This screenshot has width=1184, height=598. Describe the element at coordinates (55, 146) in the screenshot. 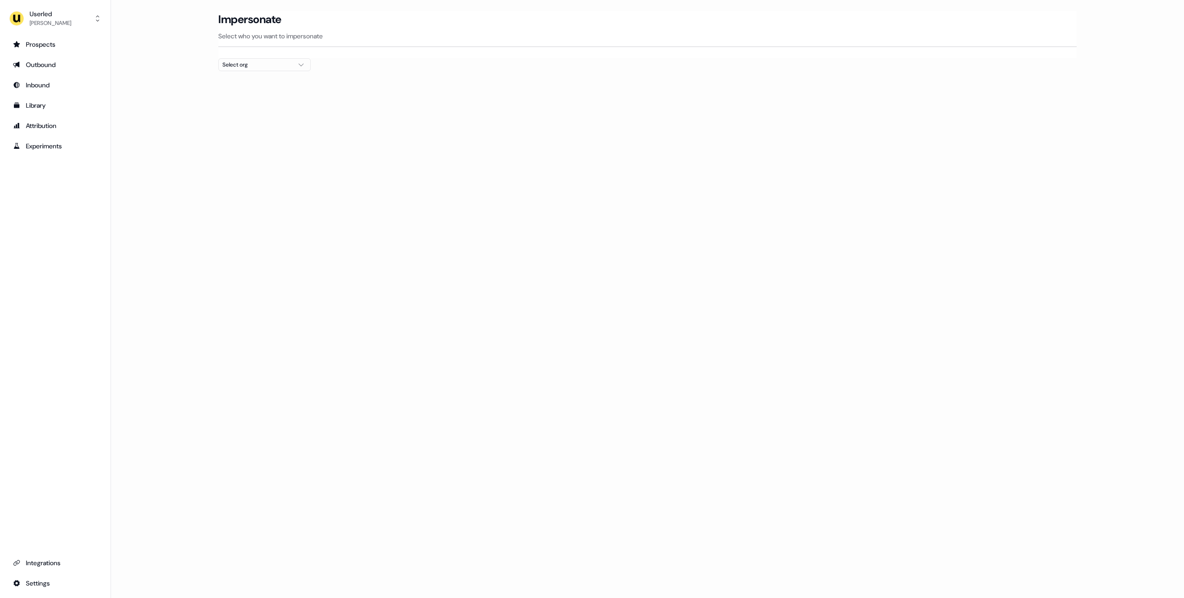

I see `a: Go to experiments` at that location.